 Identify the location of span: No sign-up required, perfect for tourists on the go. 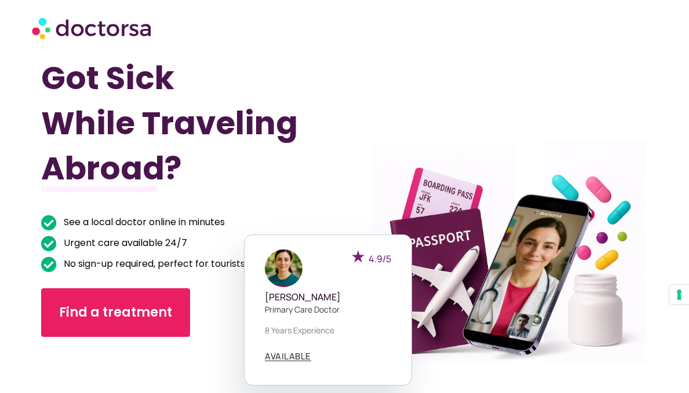
(176, 264).